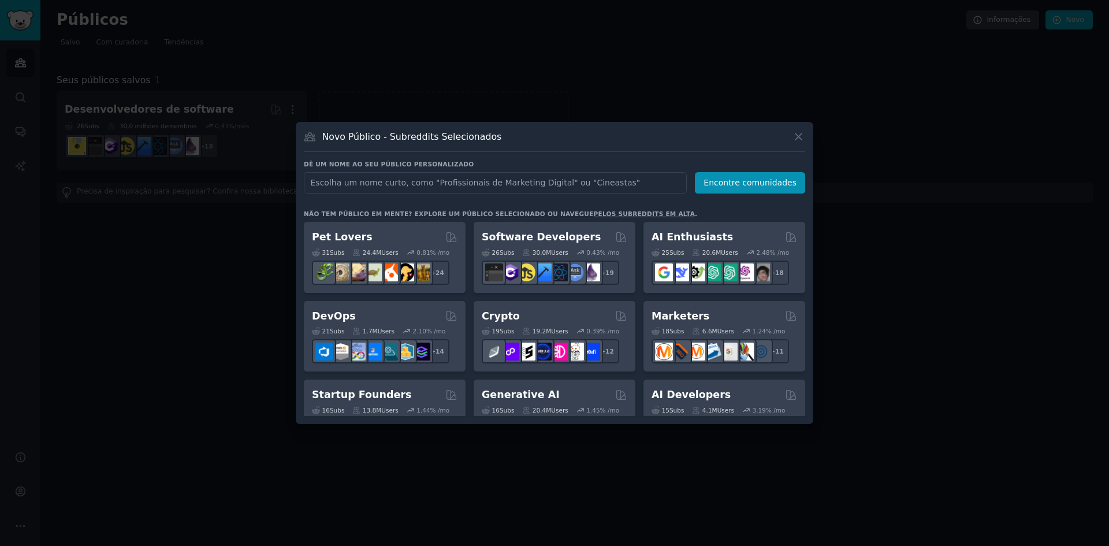 The image size is (1109, 546). Describe the element at coordinates (328, 331) in the screenshot. I see `div: 21 Sub s` at that location.